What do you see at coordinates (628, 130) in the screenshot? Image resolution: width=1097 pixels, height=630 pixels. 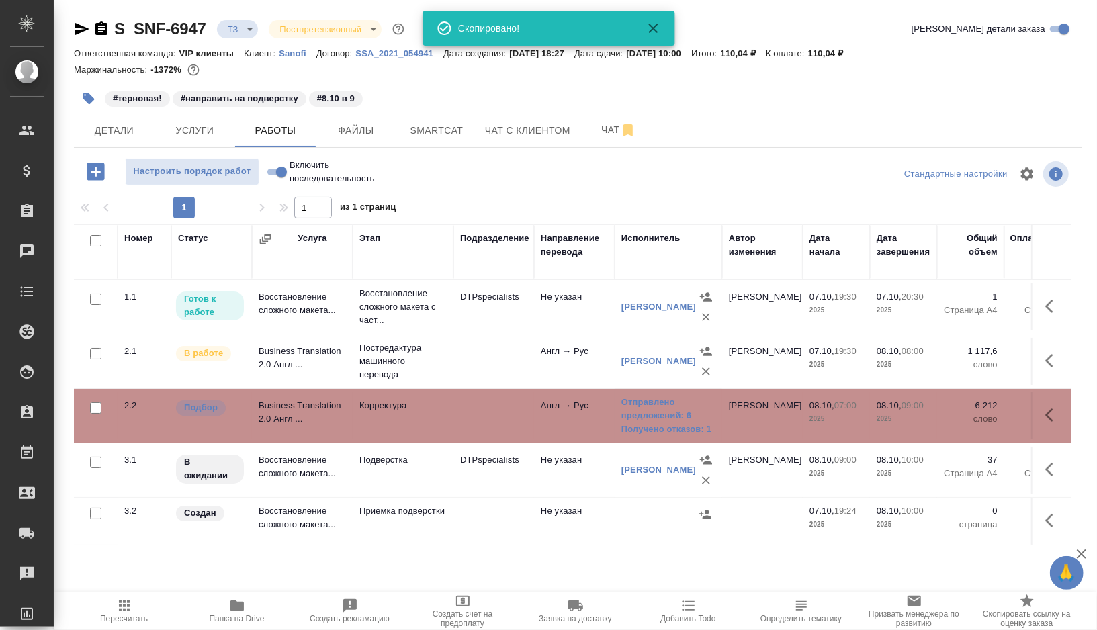 I see `svg: Отписаться` at bounding box center [628, 130].